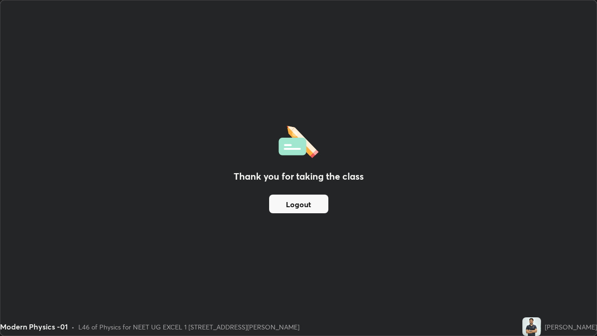  What do you see at coordinates (299, 140) in the screenshot?
I see `img: offlineFeedback.1438e8b3.svg` at bounding box center [299, 140].